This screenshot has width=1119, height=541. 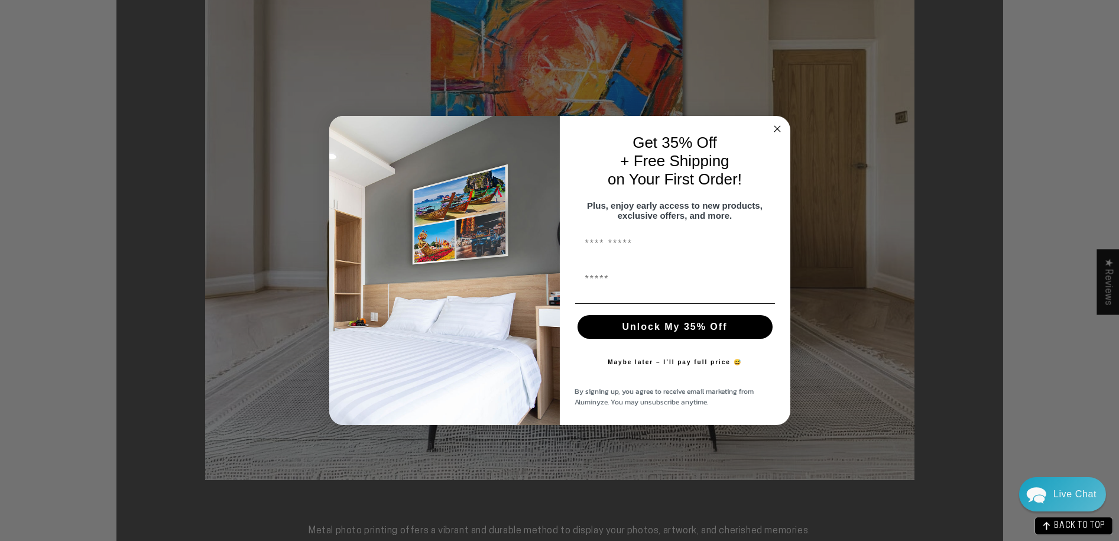 What do you see at coordinates (444, 271) in the screenshot?
I see `img: 728e4f65-7e6c-44e2-b7d1-0292a396982f.jpeg` at bounding box center [444, 271].